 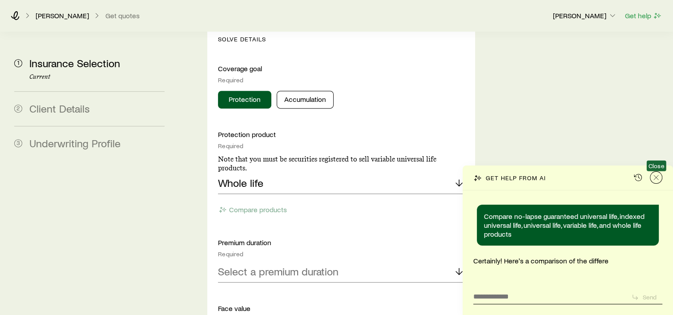 What do you see at coordinates (341, 69) in the screenshot?
I see `p: Coverage goal` at bounding box center [341, 69].